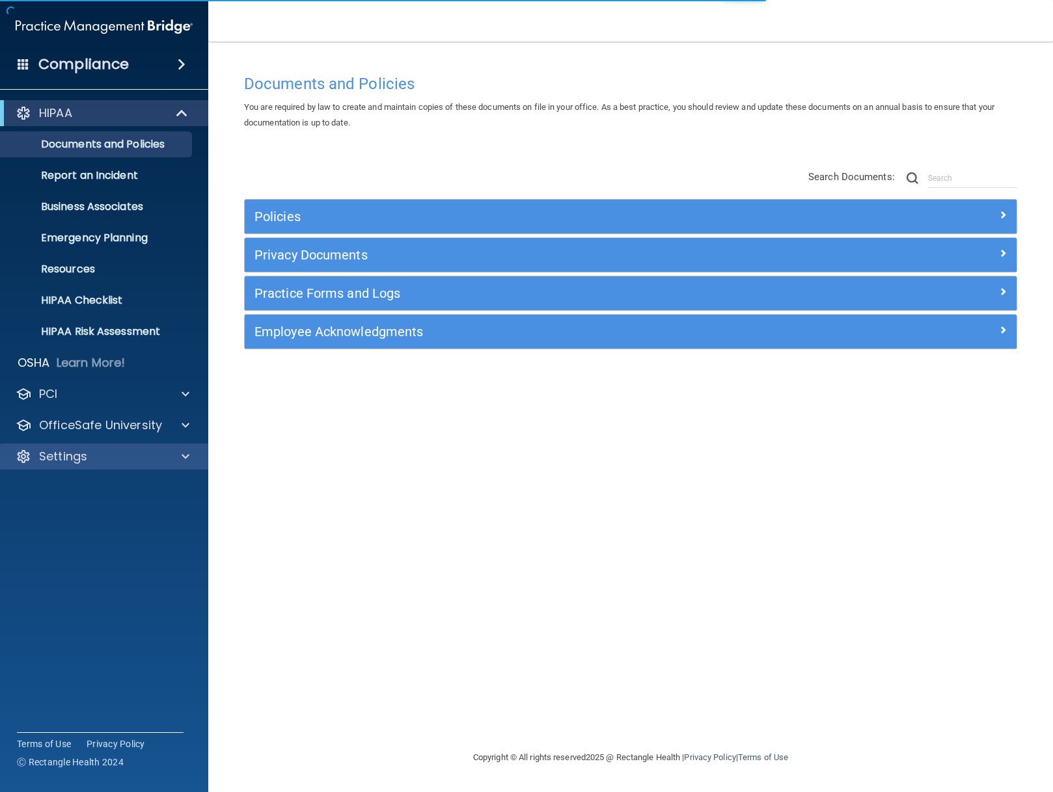 Image resolution: width=1053 pixels, height=792 pixels. Describe the element at coordinates (630, 255) in the screenshot. I see `a: Privacy Documents` at that location.